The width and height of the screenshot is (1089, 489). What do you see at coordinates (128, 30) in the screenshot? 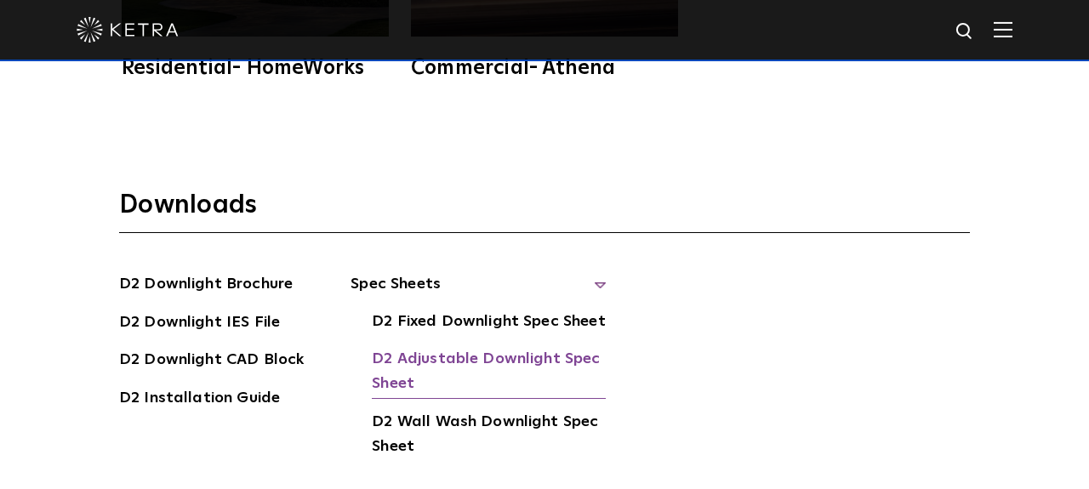
I see `img: ketra-logo-2019-white` at bounding box center [128, 30].